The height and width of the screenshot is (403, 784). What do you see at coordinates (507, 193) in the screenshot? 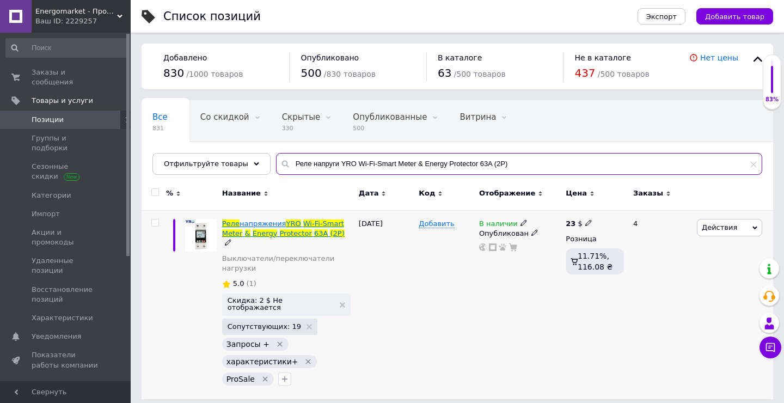
I see `span: Отображение` at bounding box center [507, 193].